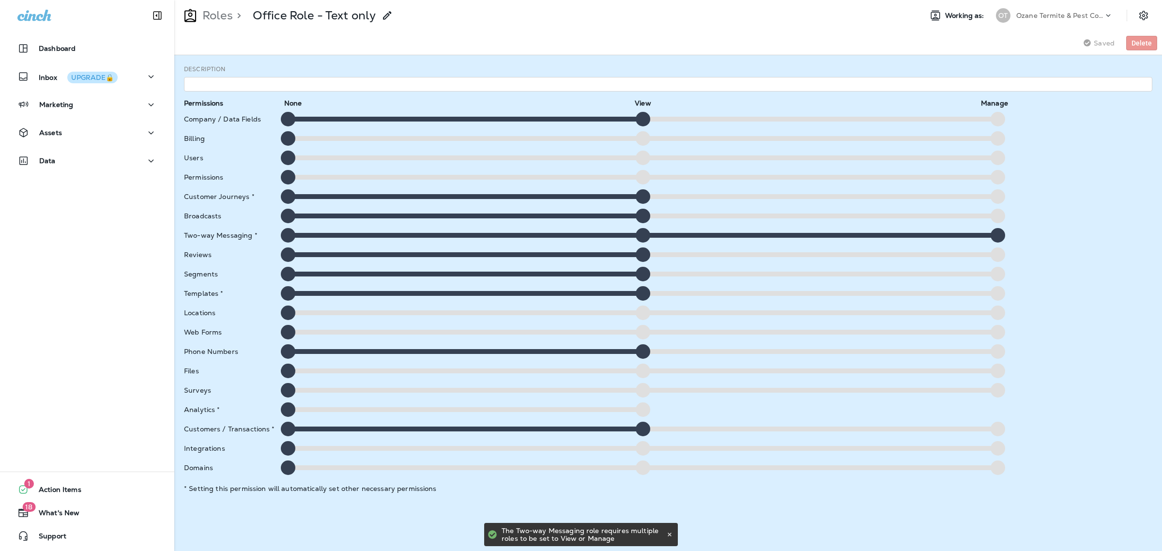  Describe the element at coordinates (314, 15) in the screenshot. I see `p: Office Role - Text only` at that location.